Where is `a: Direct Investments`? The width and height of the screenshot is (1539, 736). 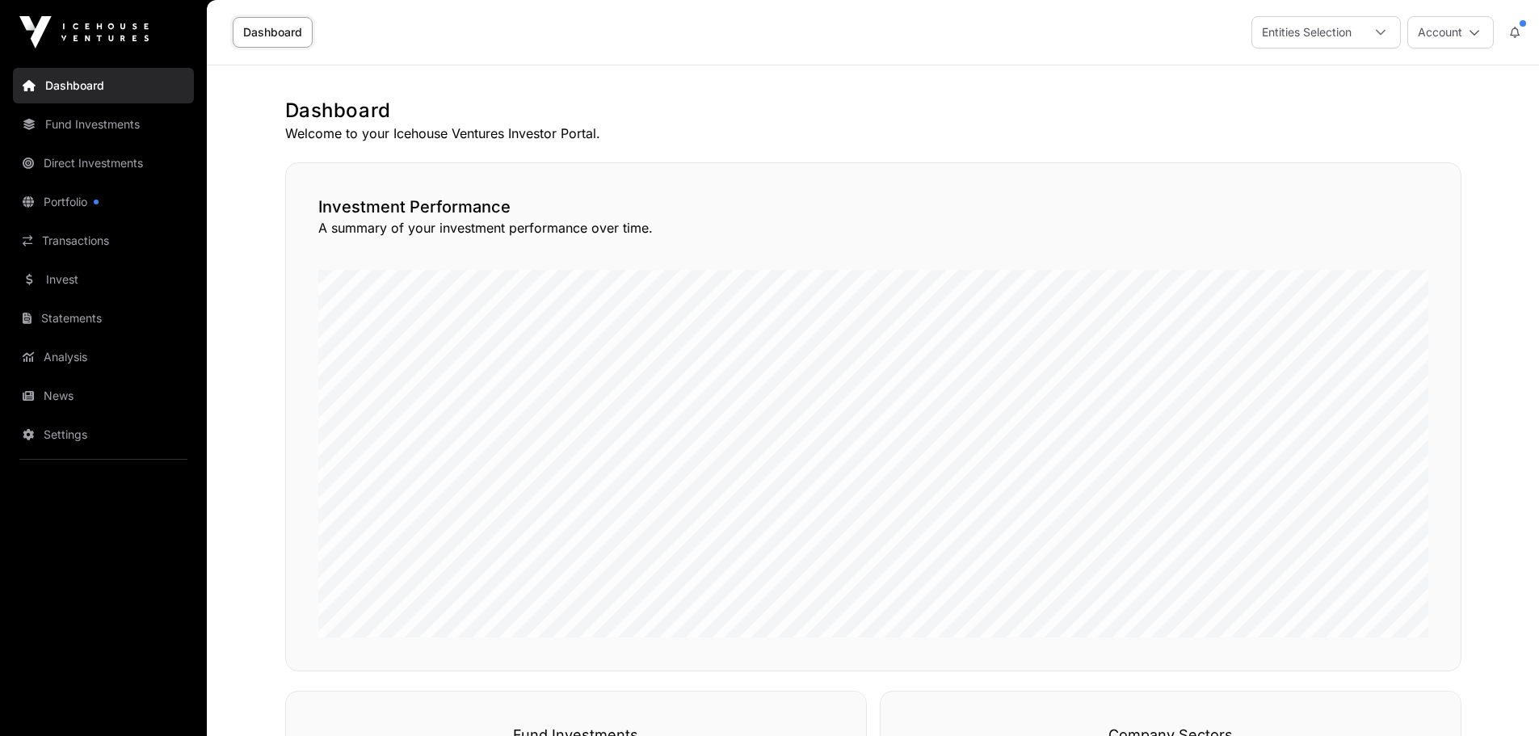
a: Direct Investments is located at coordinates (103, 163).